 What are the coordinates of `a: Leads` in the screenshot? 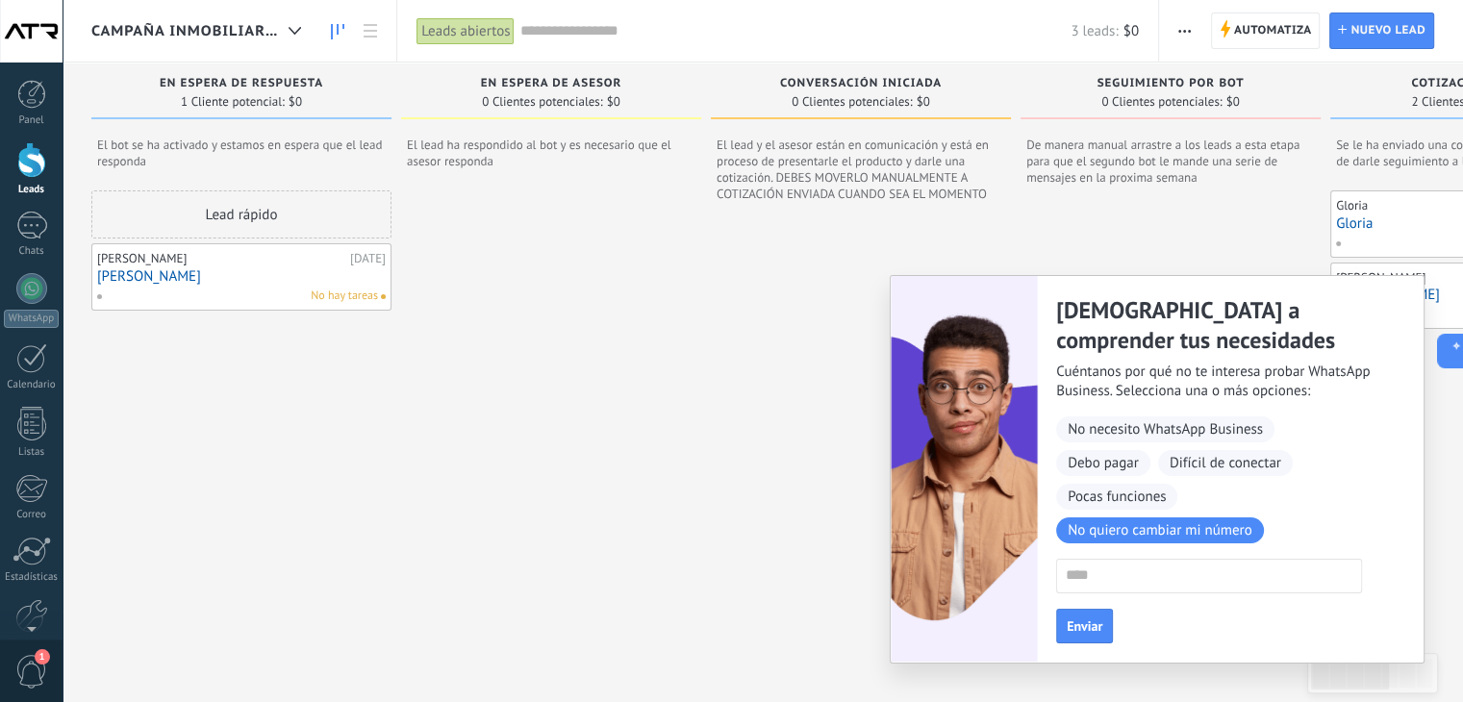 It's located at (338, 31).